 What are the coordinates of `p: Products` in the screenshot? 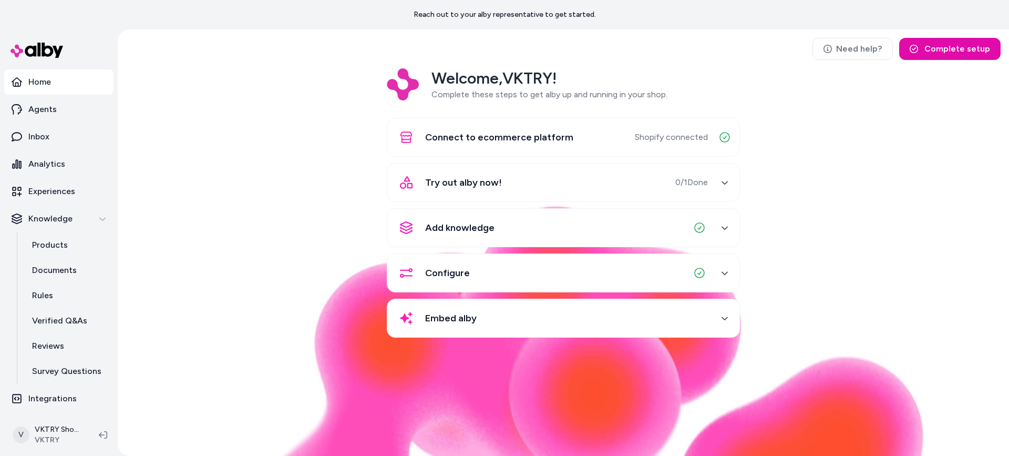 It's located at (50, 245).